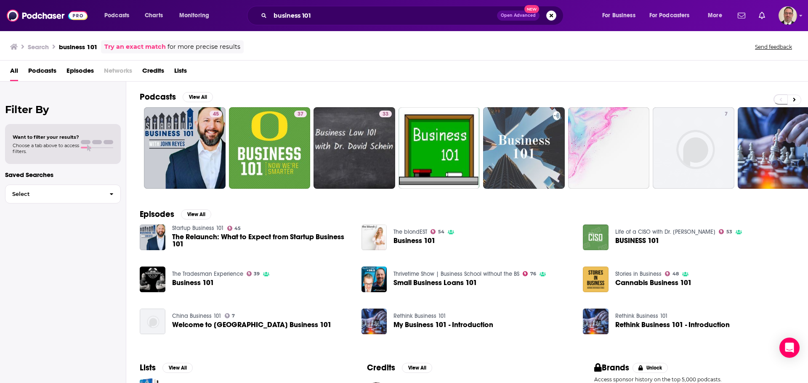 Image resolution: width=808 pixels, height=383 pixels. Describe the element at coordinates (135, 47) in the screenshot. I see `a: Try an exact match` at that location.